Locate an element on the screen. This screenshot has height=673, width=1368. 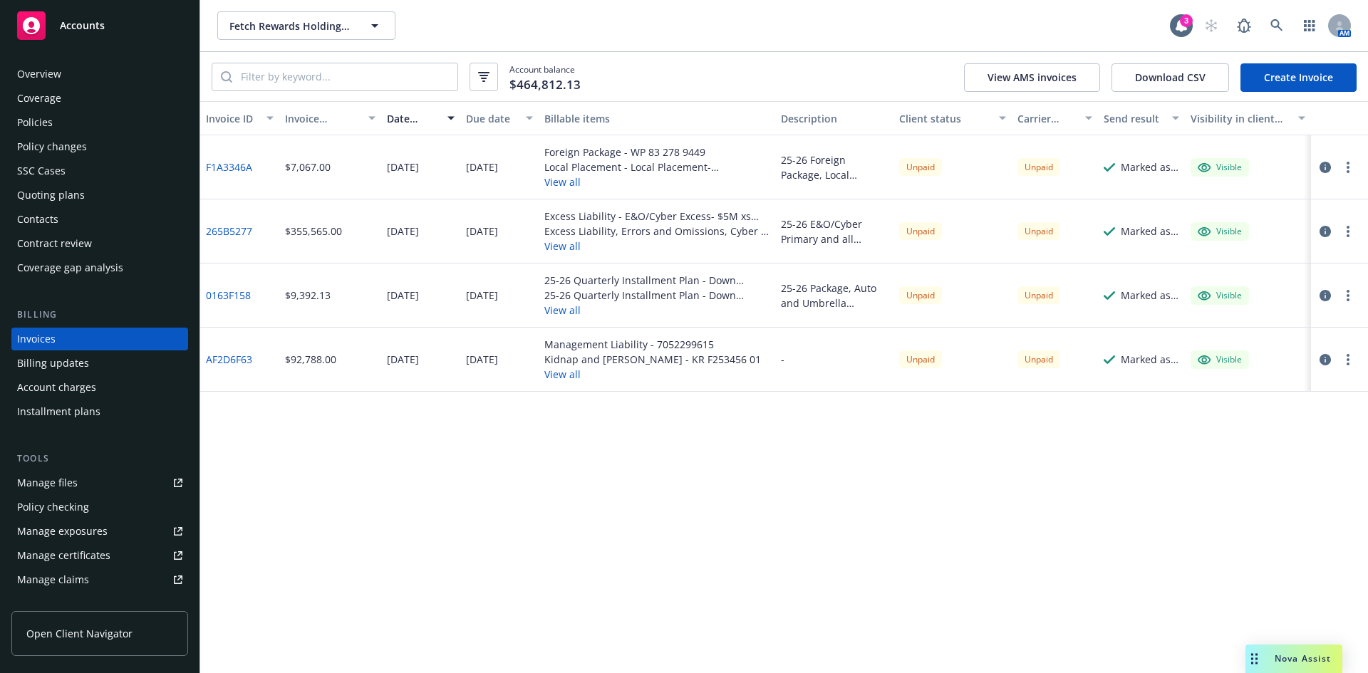
a: Policies is located at coordinates (100, 123).